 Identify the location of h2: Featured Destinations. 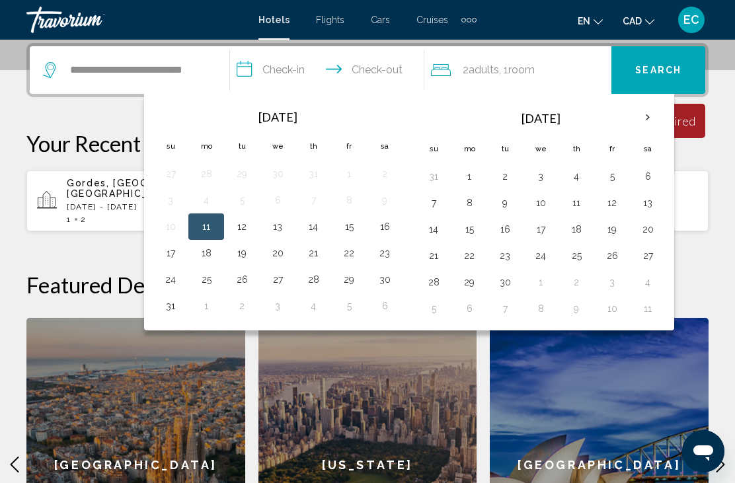
(368, 285).